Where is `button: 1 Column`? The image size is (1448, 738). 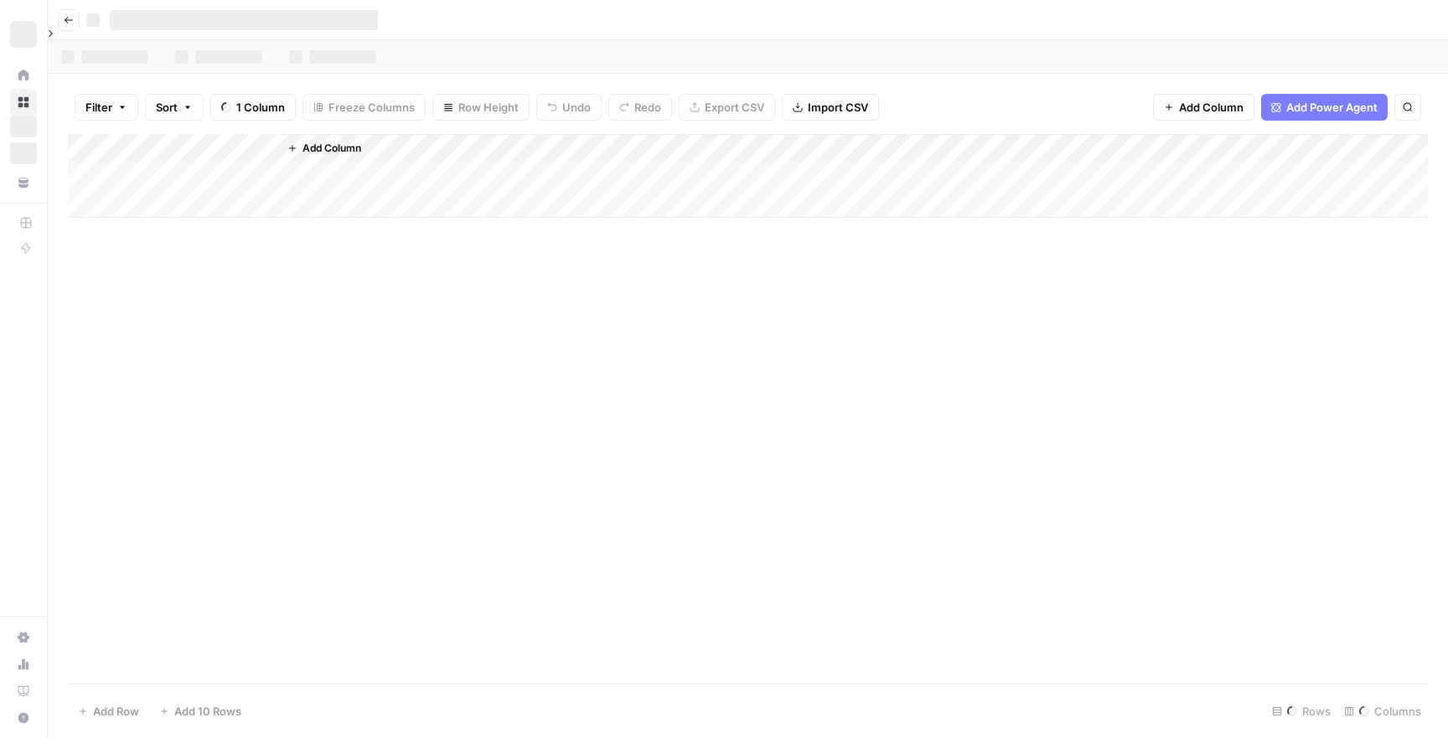 button: 1 Column is located at coordinates (253, 107).